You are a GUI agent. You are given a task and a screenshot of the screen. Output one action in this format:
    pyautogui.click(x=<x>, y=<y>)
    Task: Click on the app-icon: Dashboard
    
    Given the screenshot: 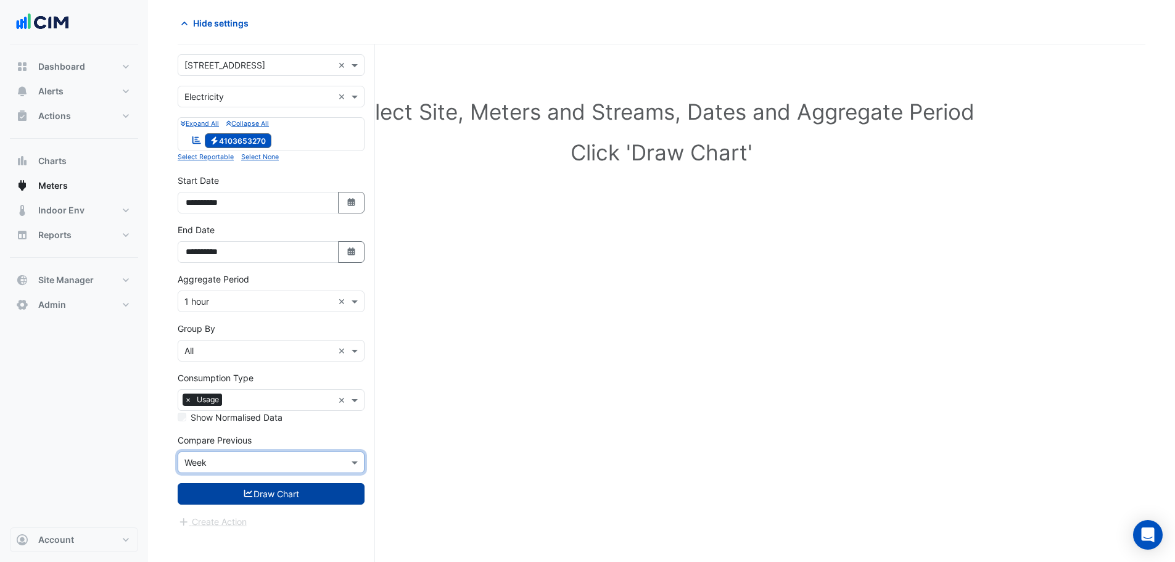 What is the action you would take?
    pyautogui.click(x=22, y=67)
    